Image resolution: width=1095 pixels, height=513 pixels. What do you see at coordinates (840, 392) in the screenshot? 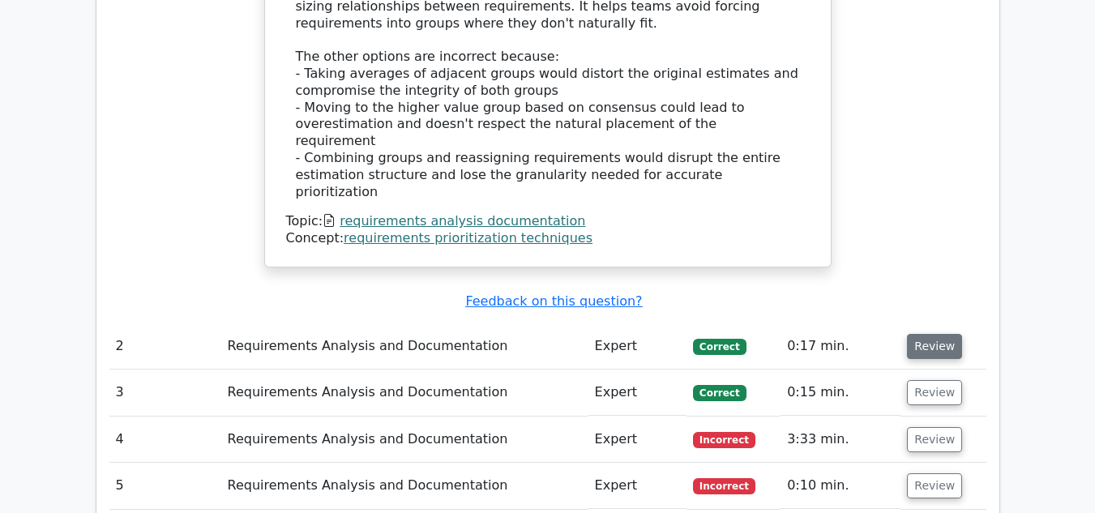
I see `td: 0:15 min.` at bounding box center [840, 392].